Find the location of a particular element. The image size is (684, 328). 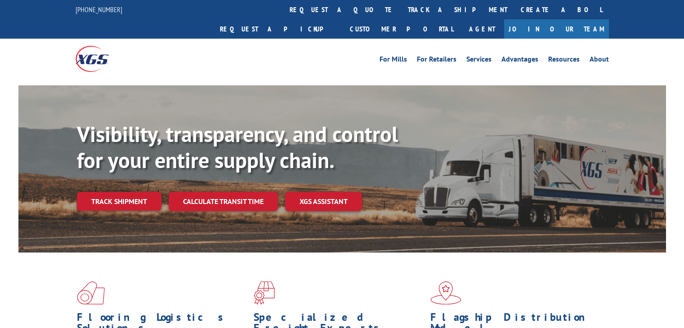

b: Visibility, transparency, and control for your entire supply chain. is located at coordinates (237, 147).